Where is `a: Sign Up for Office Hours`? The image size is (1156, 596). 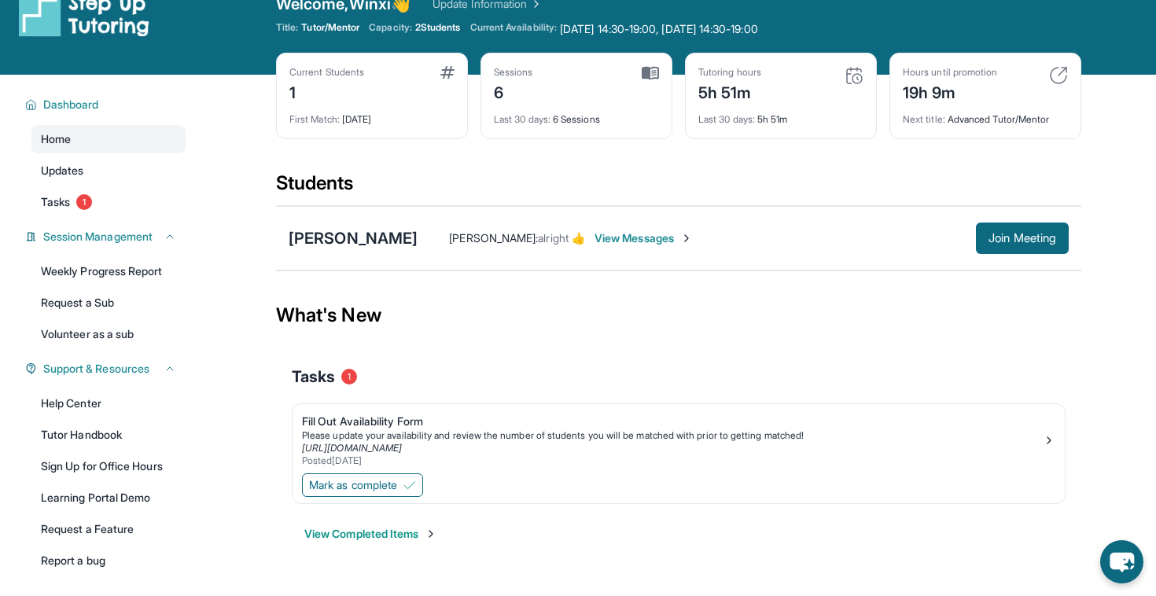
a: Sign Up for Office Hours is located at coordinates (109, 466).